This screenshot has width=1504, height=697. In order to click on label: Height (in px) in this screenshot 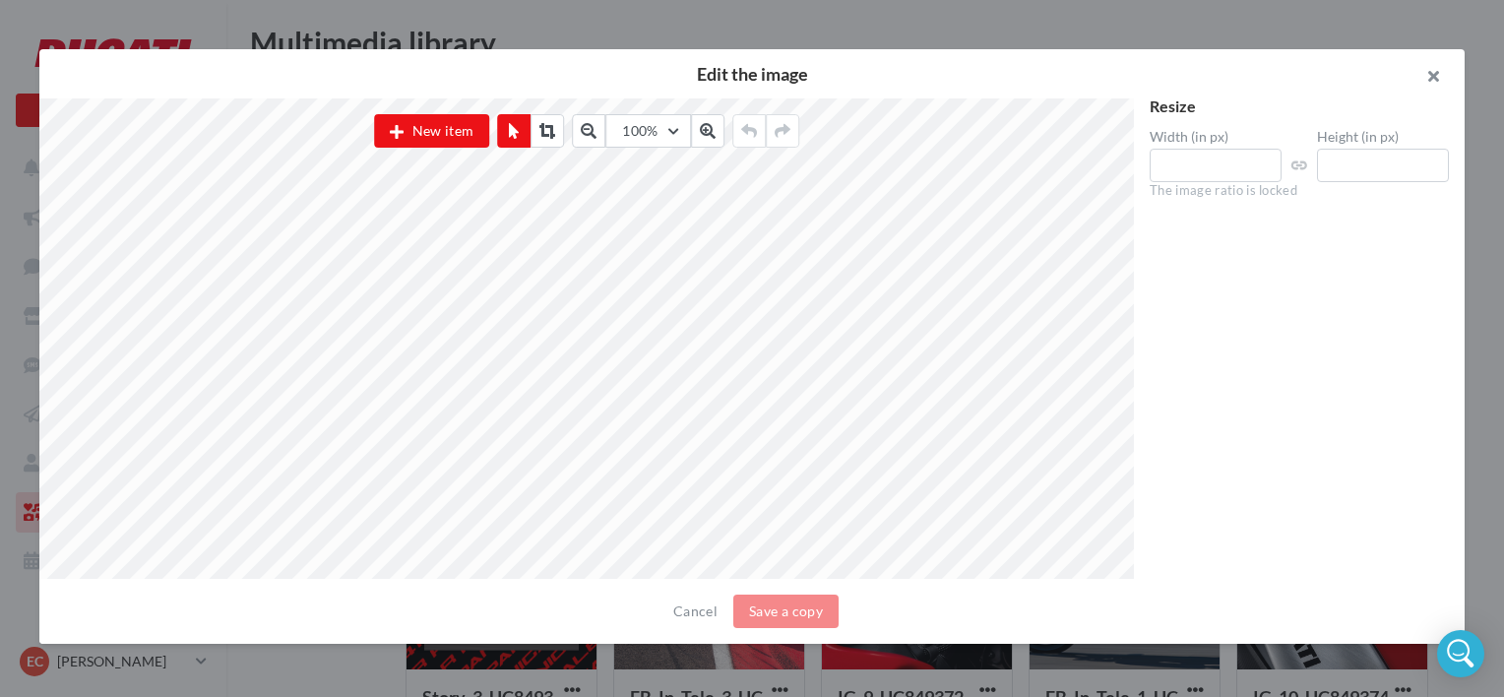, I will do `click(1383, 137)`.